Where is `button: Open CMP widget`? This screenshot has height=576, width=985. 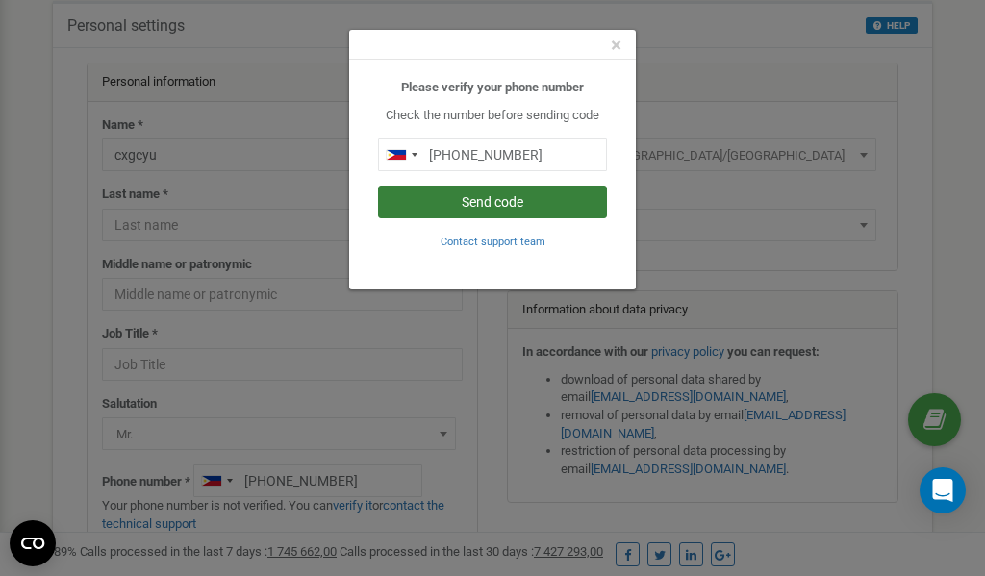
button: Open CMP widget is located at coordinates (33, 544).